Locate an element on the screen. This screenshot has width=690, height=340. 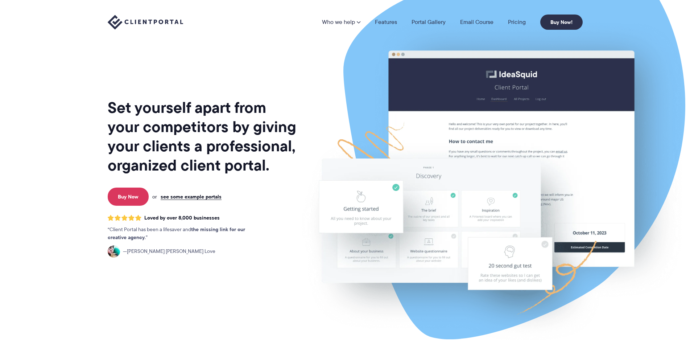
span: Loved by over 8,000 businesses is located at coordinates (182, 218).